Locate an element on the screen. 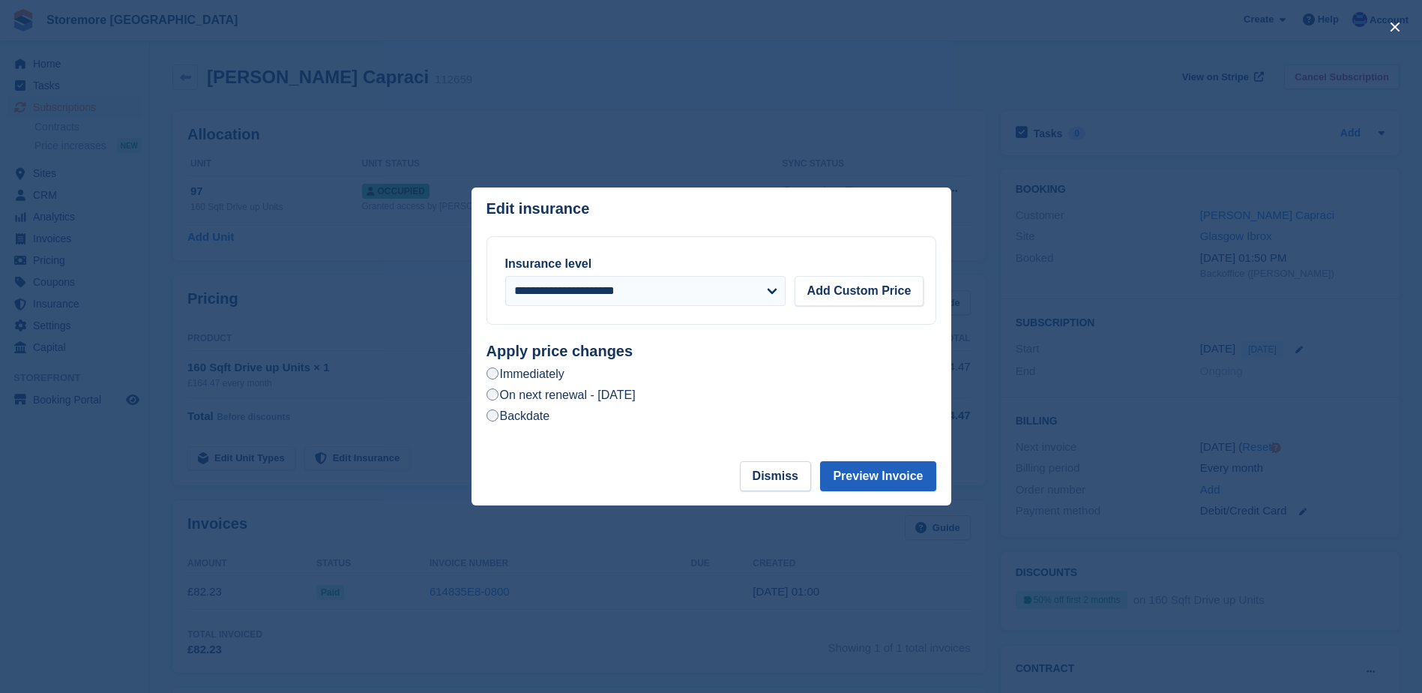  input: Backdate is located at coordinates (493, 415).